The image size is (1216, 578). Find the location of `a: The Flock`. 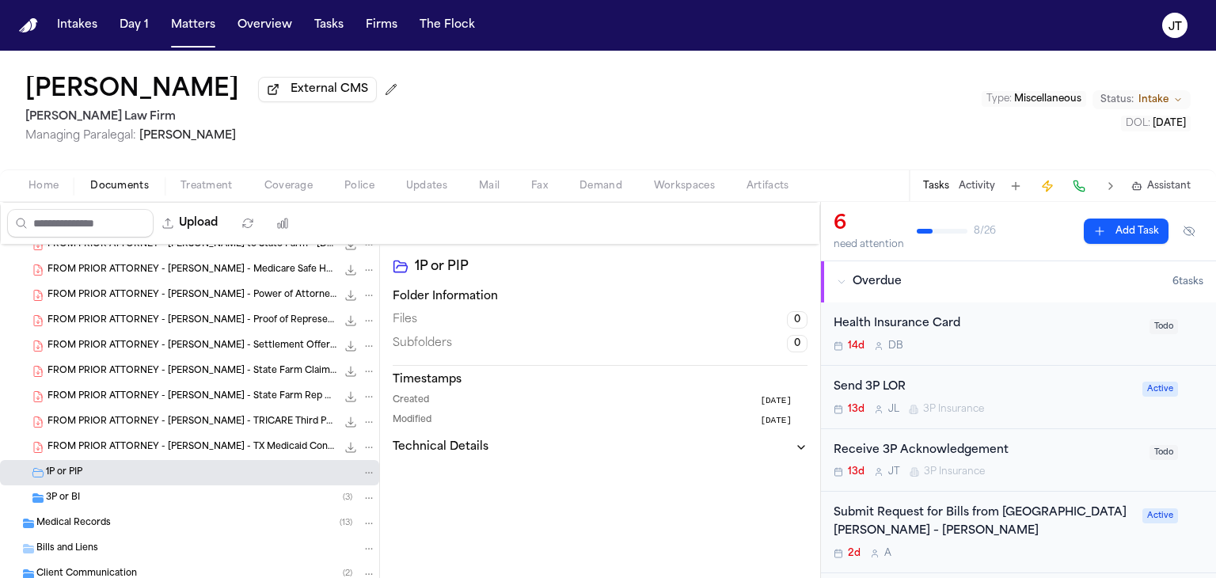

a: The Flock is located at coordinates (447, 25).